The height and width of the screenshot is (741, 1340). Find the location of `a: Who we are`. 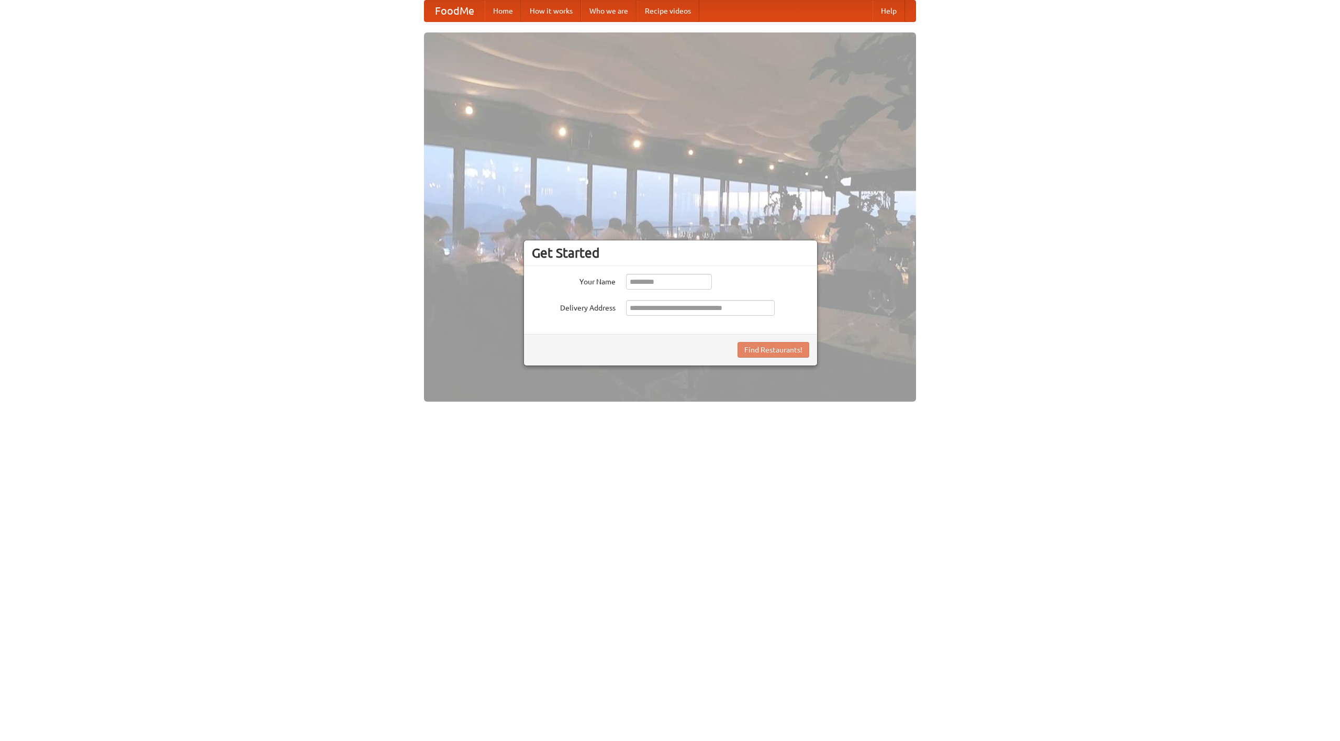

a: Who we are is located at coordinates (609, 11).